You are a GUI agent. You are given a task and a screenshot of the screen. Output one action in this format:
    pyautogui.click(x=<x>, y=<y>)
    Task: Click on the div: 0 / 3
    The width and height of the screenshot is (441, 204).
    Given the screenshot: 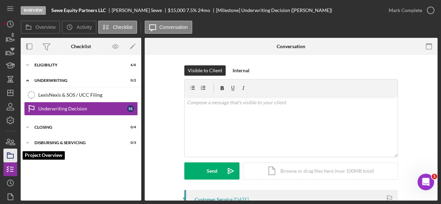 What is the action you would take?
    pyautogui.click(x=130, y=143)
    